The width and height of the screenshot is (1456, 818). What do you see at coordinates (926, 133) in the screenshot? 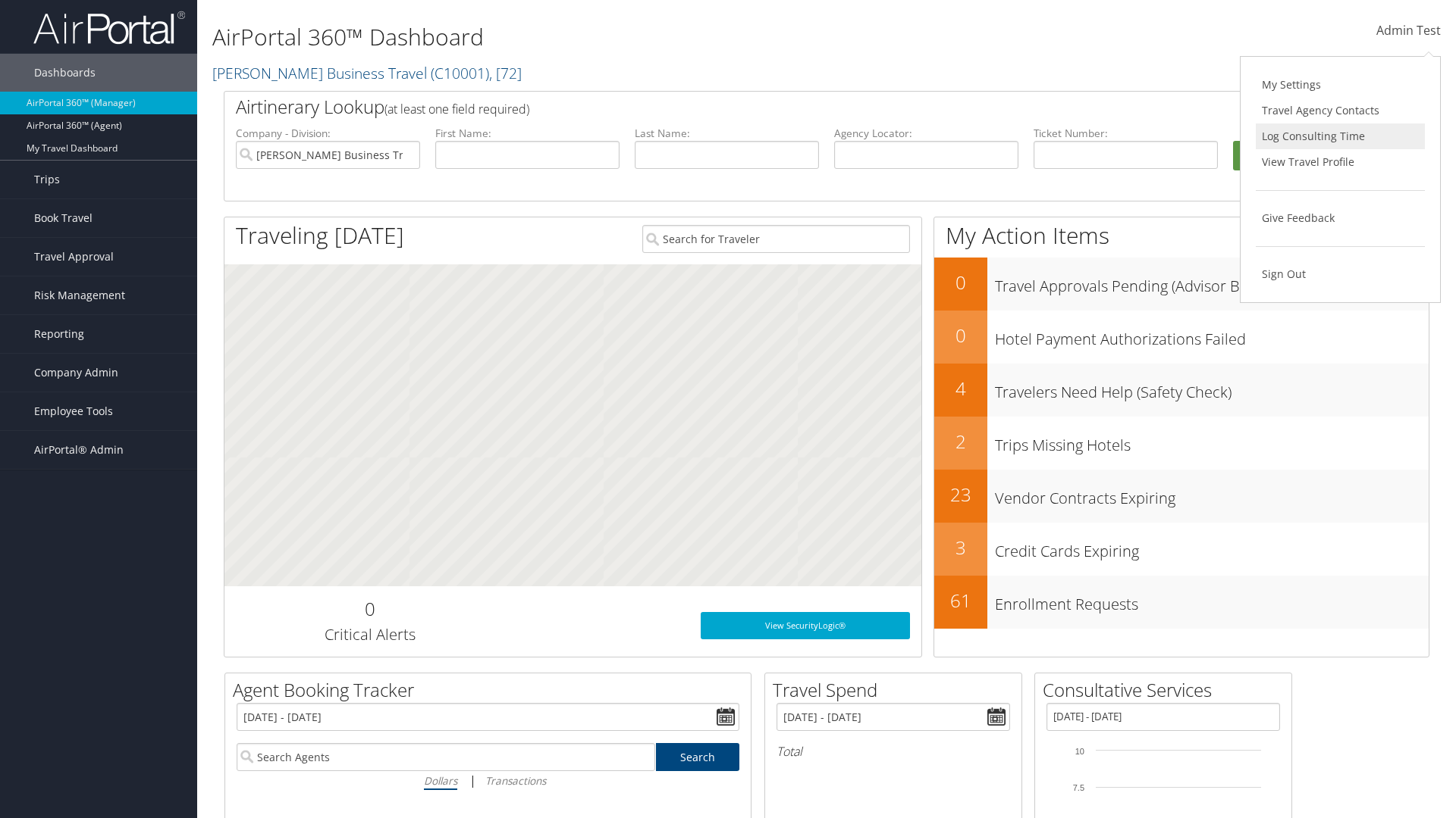
I see `label: Agency Locator:` at bounding box center [926, 133].